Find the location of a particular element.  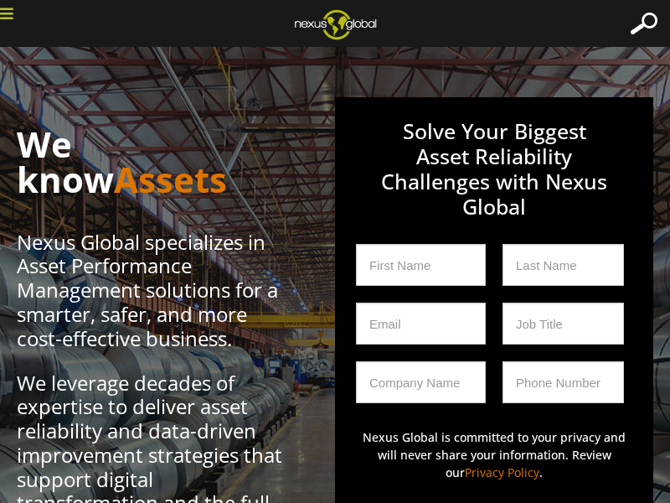

p: Nexus Global is committed to your privacy and will never share your information. Review our . is located at coordinates (494, 454).